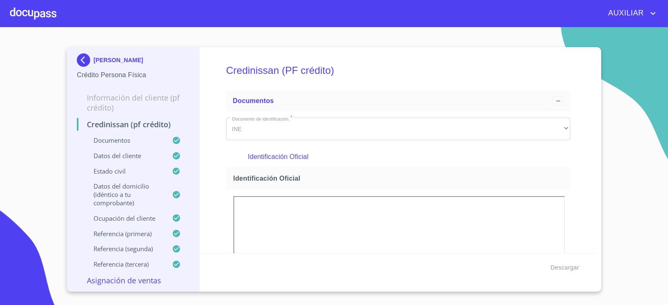 The image size is (668, 305). What do you see at coordinates (565, 268) in the screenshot?
I see `button: Descargar` at bounding box center [565, 268].